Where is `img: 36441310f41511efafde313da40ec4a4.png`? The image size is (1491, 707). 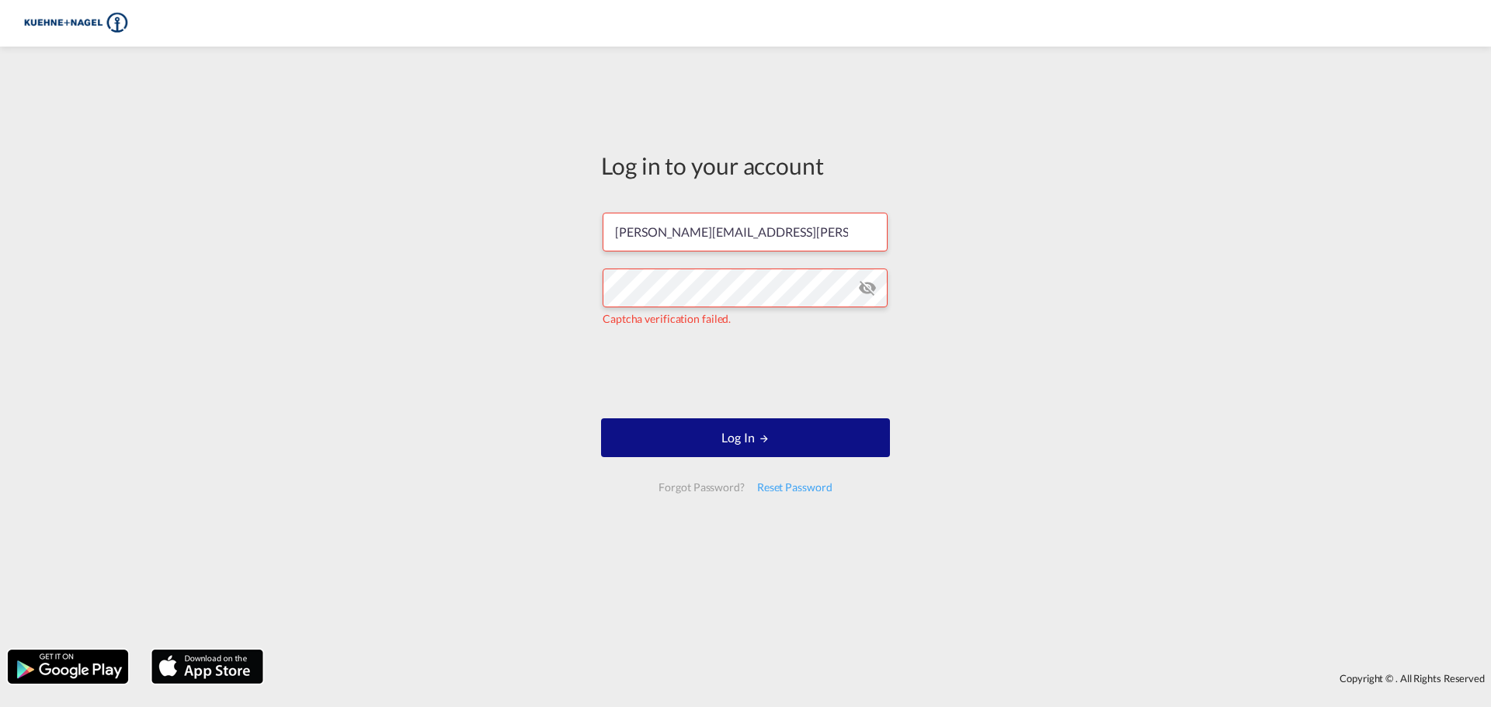 img: 36441310f41511efafde313da40ec4a4.png is located at coordinates (75, 23).